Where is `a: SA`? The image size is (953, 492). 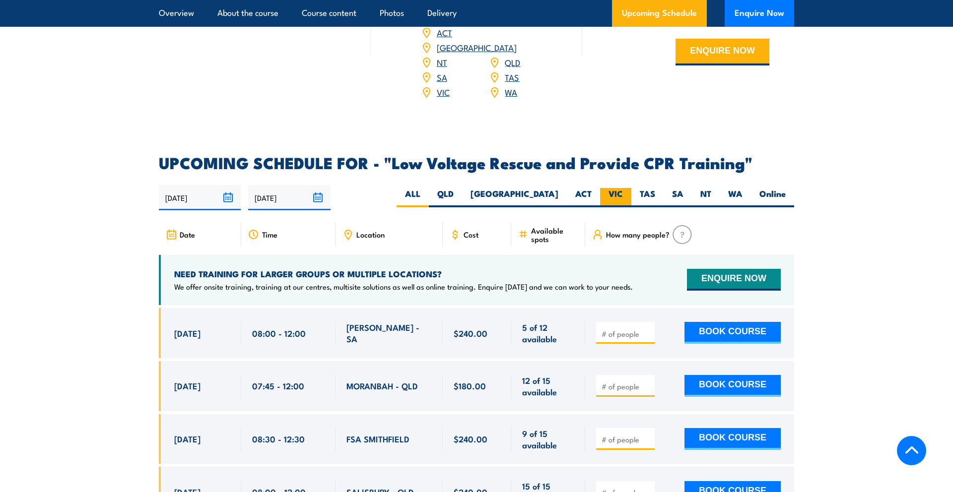 a: SA is located at coordinates (442, 77).